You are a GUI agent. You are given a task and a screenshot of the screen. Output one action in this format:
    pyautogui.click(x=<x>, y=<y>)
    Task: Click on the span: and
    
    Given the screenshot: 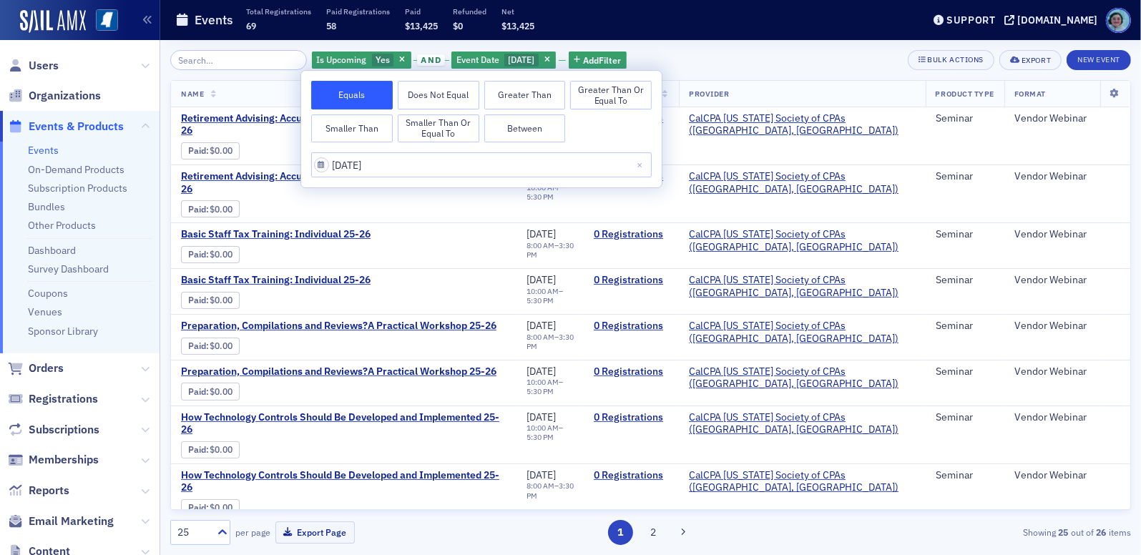 What is the action you would take?
    pyautogui.click(x=431, y=60)
    